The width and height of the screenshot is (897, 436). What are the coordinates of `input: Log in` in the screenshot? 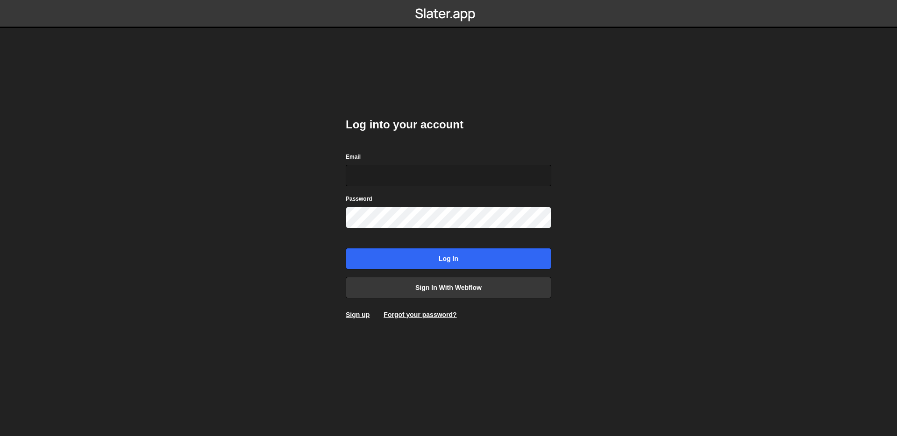 It's located at (449, 259).